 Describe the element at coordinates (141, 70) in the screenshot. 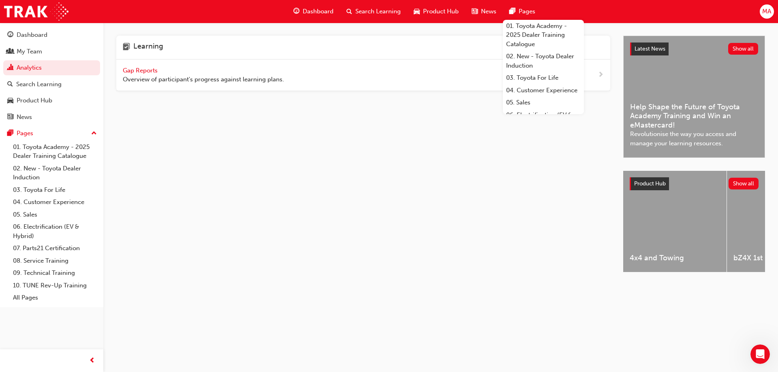

I see `span: Gap Reports` at that location.